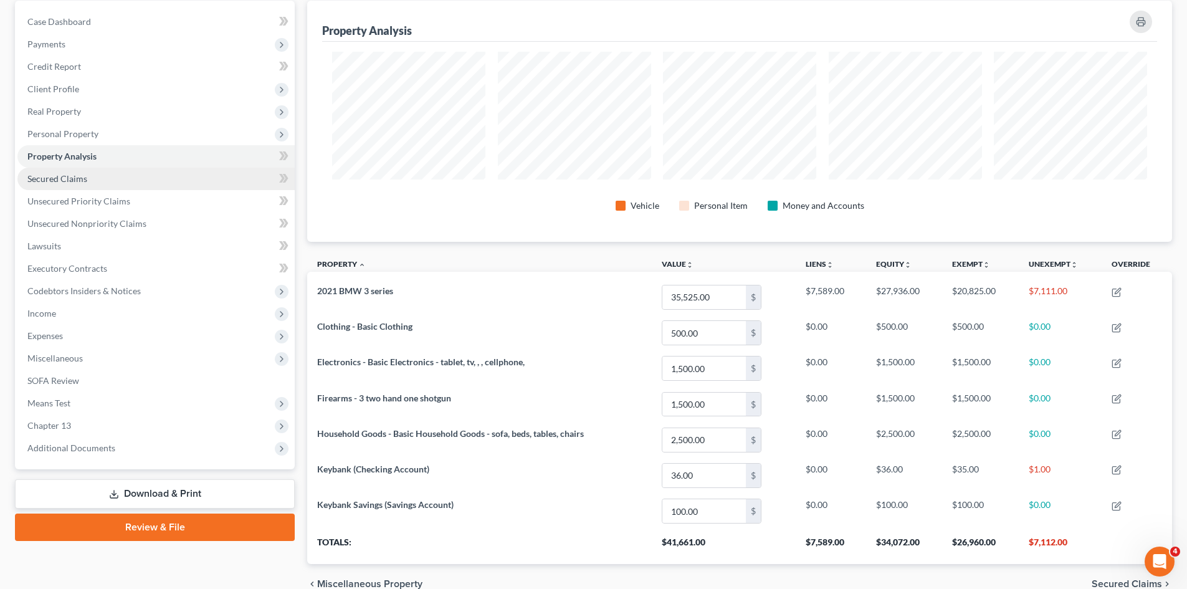  Describe the element at coordinates (384, 397) in the screenshot. I see `span: Firearms - 3 two hand one shotgun` at that location.